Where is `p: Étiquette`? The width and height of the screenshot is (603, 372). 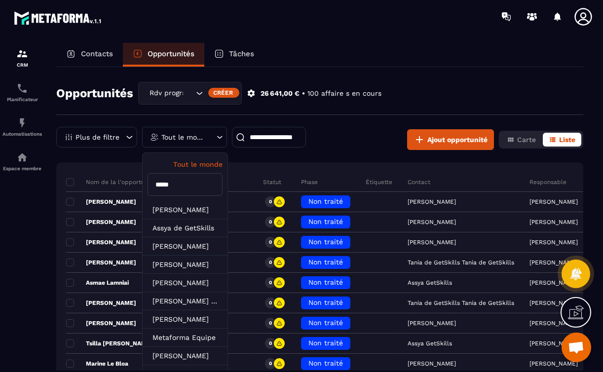 p: Étiquette is located at coordinates (379, 182).